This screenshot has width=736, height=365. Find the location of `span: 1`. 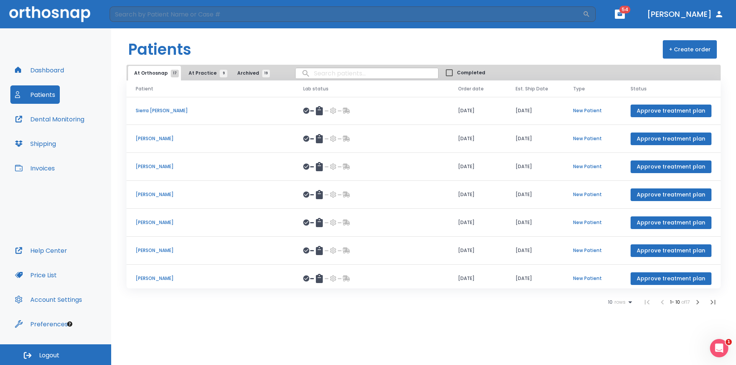

span: 1 is located at coordinates (728, 342).